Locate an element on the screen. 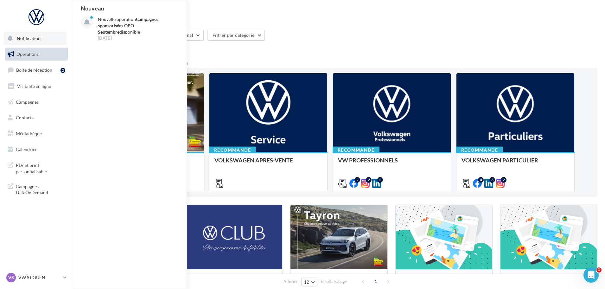 The width and height of the screenshot is (605, 289). span: Campagnes DataOnDemand is located at coordinates (41, 189).